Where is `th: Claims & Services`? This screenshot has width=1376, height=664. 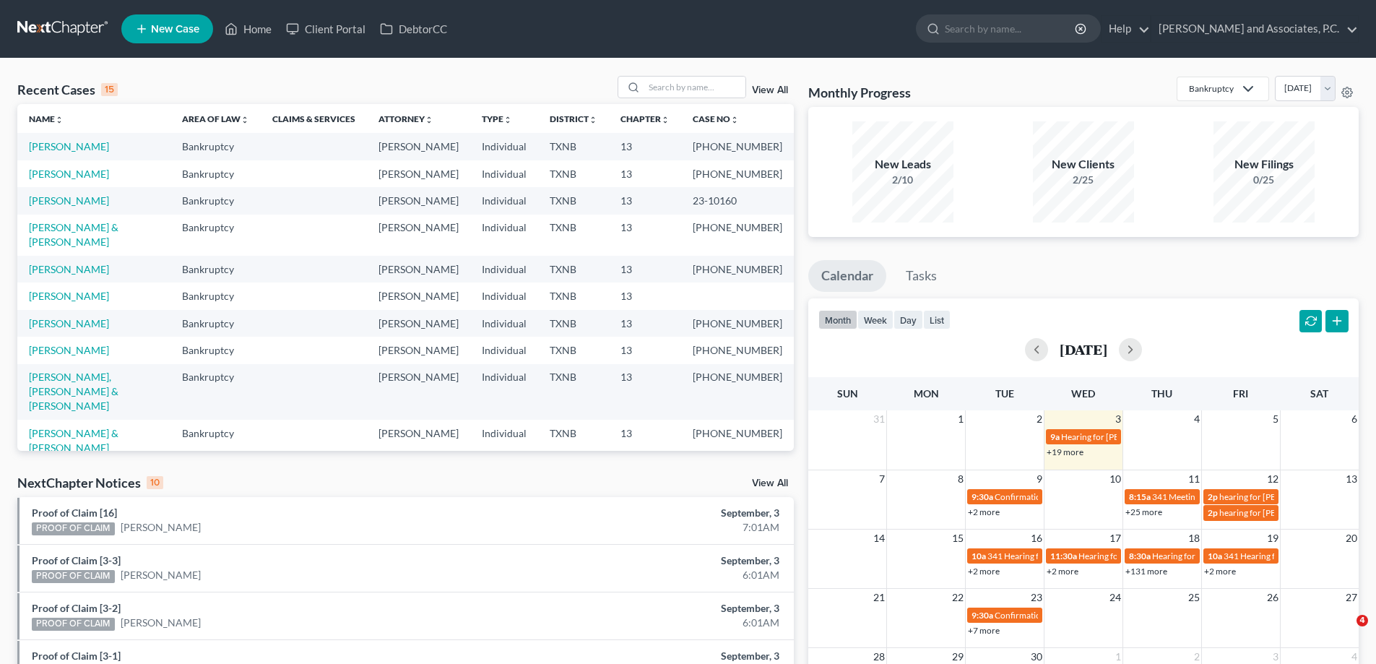 th: Claims & Services is located at coordinates (314, 118).